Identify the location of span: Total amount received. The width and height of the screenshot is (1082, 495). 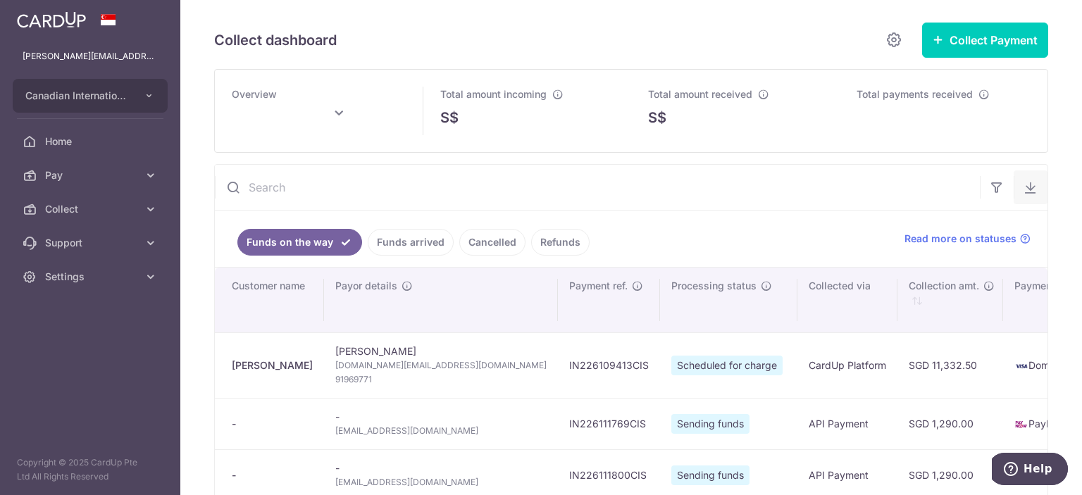
(700, 94).